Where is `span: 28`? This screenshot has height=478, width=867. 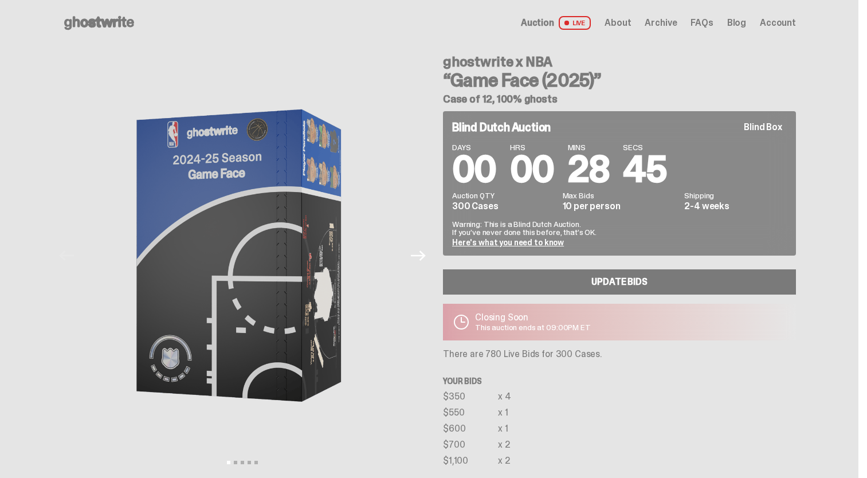
span: 28 is located at coordinates (589, 169).